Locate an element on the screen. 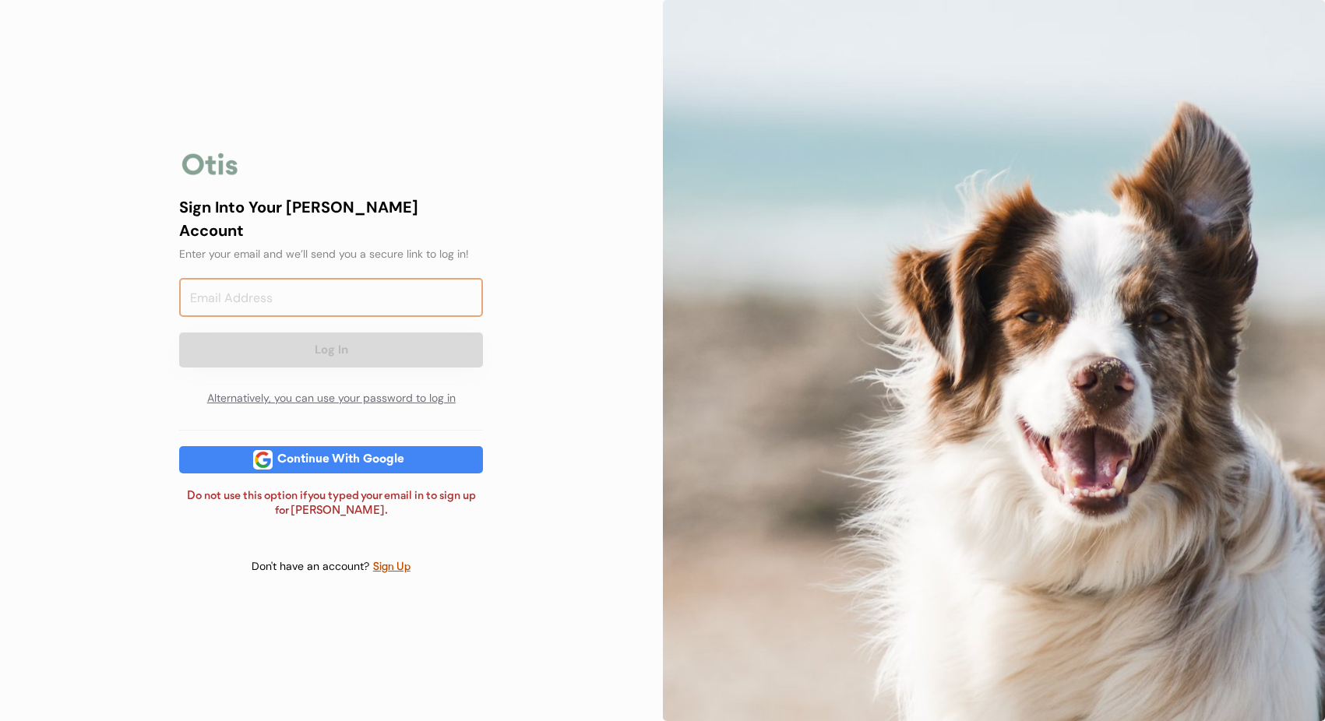 This screenshot has width=1325, height=721. div: Alternatively, you can use your password to log in is located at coordinates (331, 399).